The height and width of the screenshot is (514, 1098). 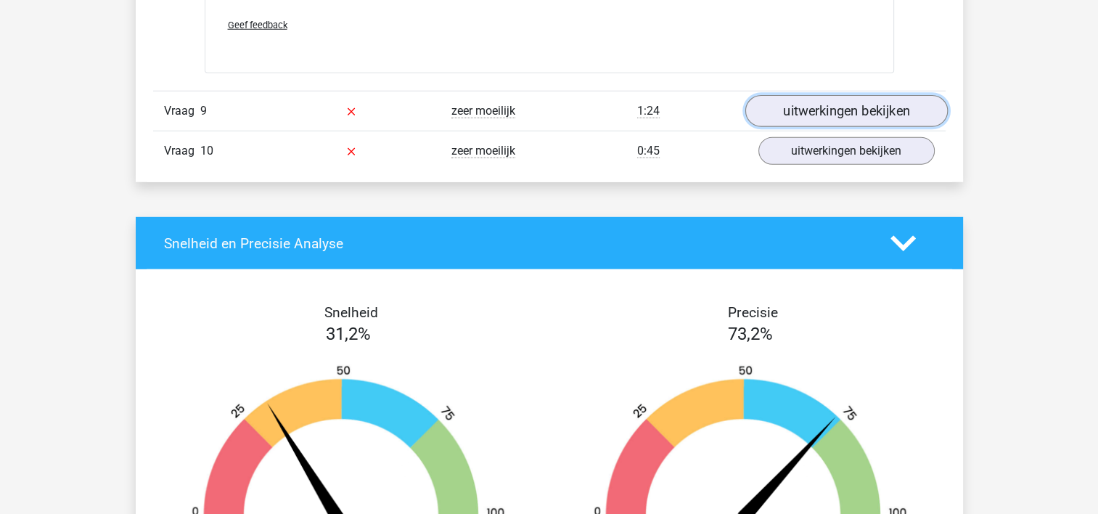 I want to click on span: 9, so click(x=203, y=110).